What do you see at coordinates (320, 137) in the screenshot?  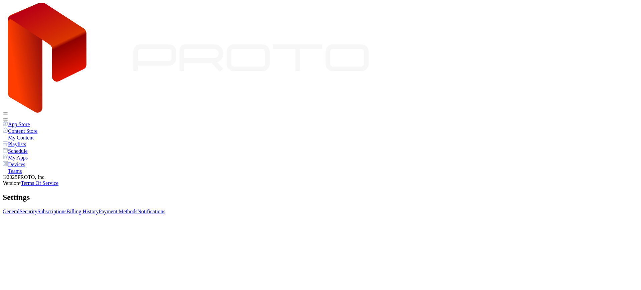 I see `a: My Content` at bounding box center [320, 137].